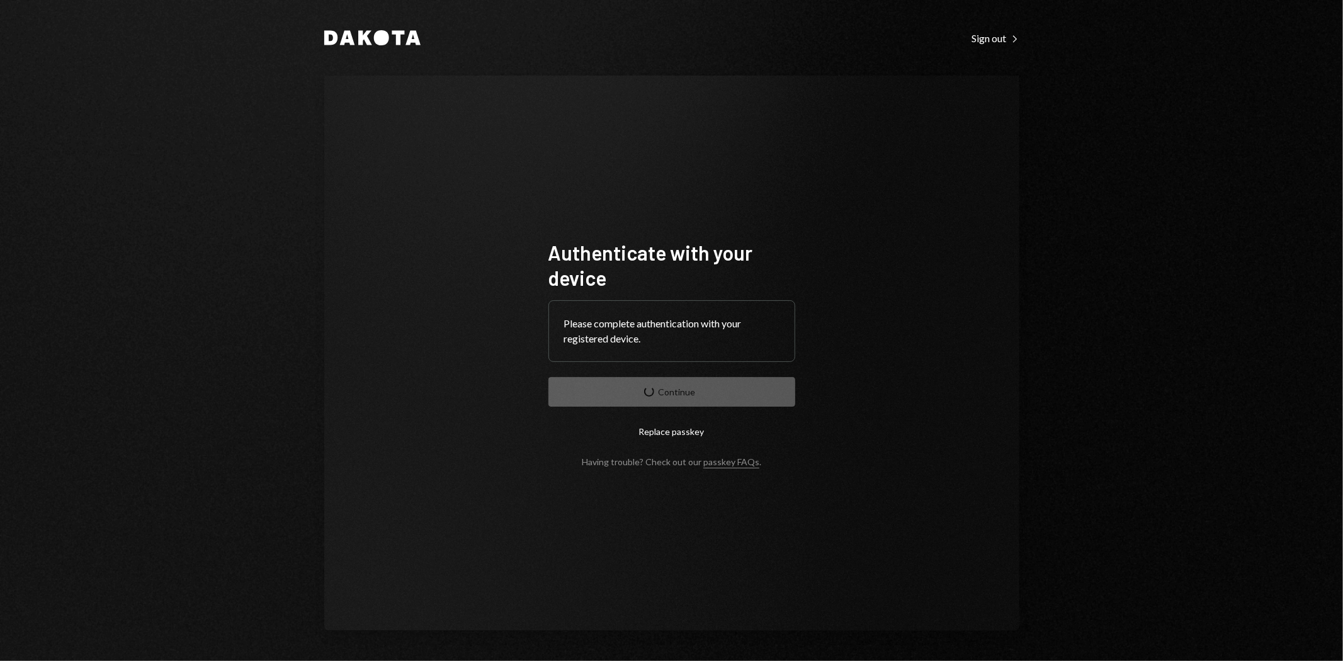 The width and height of the screenshot is (1343, 661). I want to click on div: Having trouble? Check out our ., so click(671, 462).